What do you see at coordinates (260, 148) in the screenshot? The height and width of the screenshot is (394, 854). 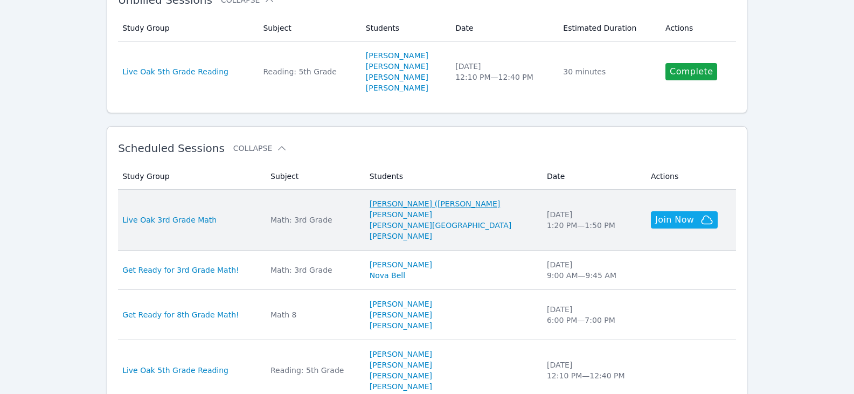 I see `button: Collapse` at bounding box center [260, 148].